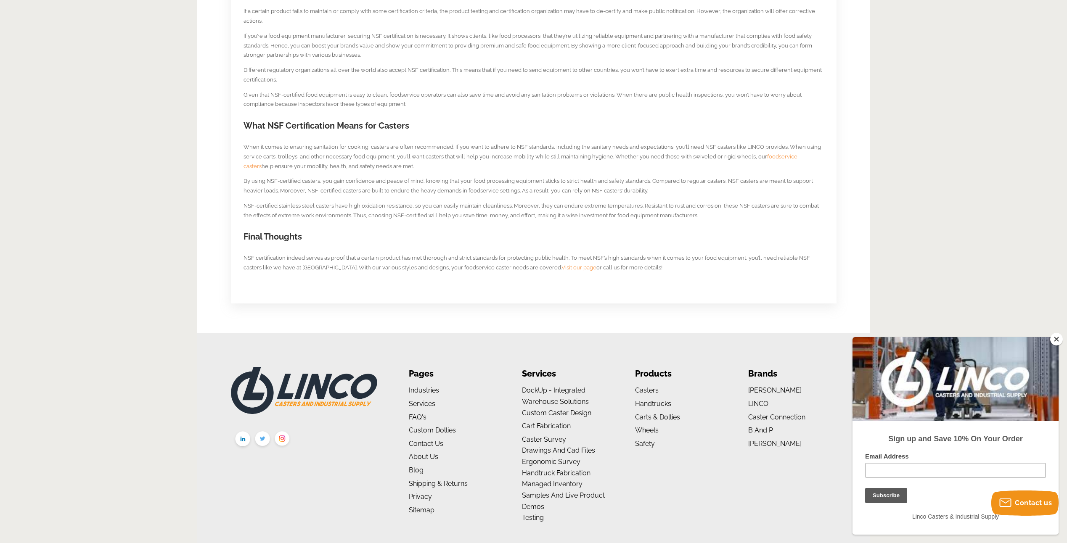 This screenshot has height=543, width=1067. I want to click on a: Blog, so click(416, 470).